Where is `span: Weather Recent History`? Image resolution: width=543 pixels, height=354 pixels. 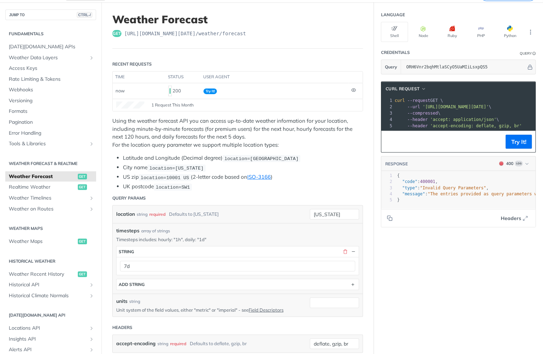
span: Weather Recent History is located at coordinates (42, 274).